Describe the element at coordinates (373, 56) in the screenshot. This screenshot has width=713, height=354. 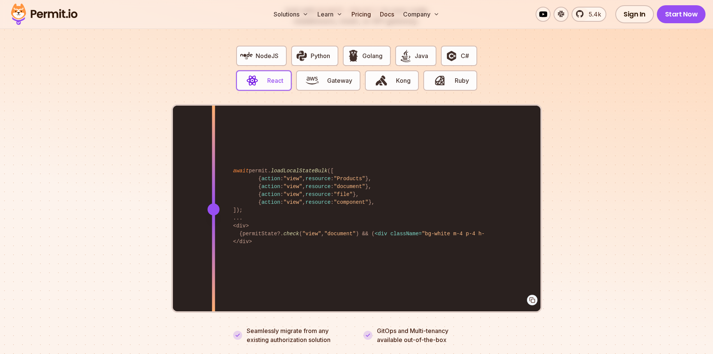
I see `span: Golang` at that location.